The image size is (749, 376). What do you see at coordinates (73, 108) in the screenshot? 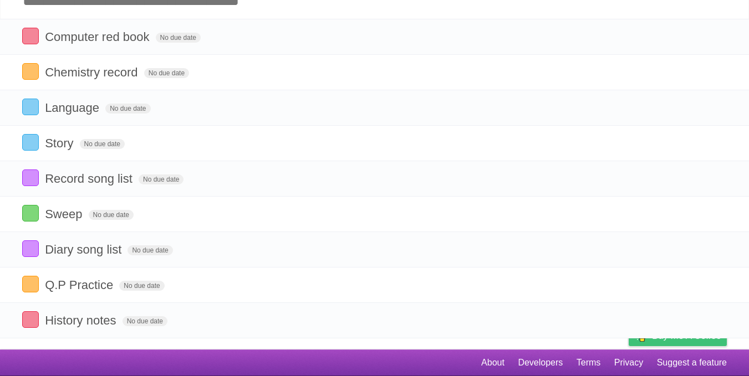
I see `span: Language` at bounding box center [73, 108].